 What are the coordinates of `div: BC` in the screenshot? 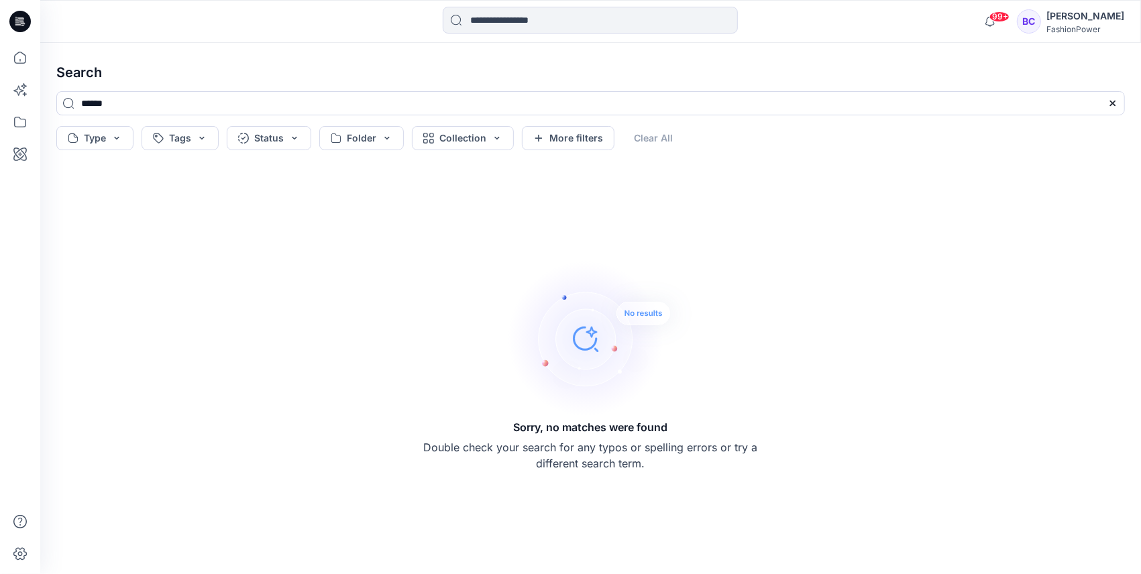 It's located at (1029, 21).